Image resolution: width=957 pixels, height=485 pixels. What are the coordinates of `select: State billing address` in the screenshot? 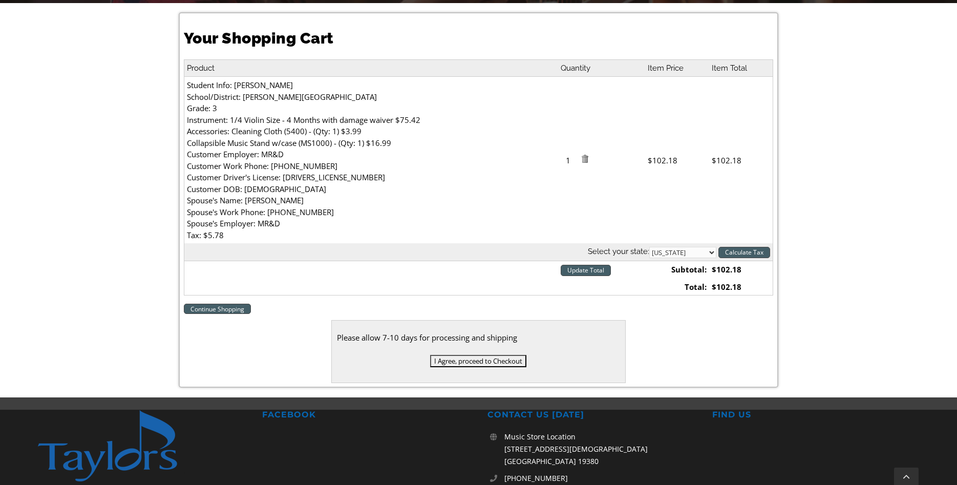 It's located at (683, 252).